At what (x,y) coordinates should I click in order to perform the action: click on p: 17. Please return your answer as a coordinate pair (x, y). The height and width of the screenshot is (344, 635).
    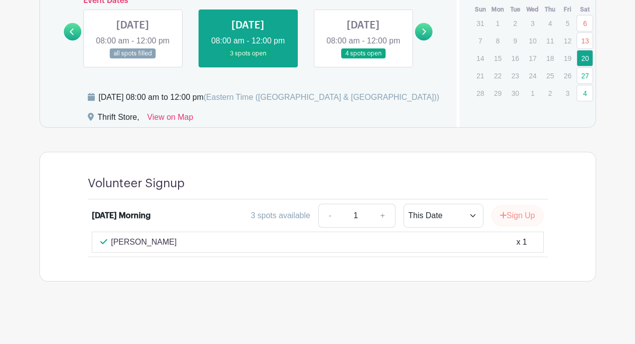
    Looking at the image, I should click on (532, 58).